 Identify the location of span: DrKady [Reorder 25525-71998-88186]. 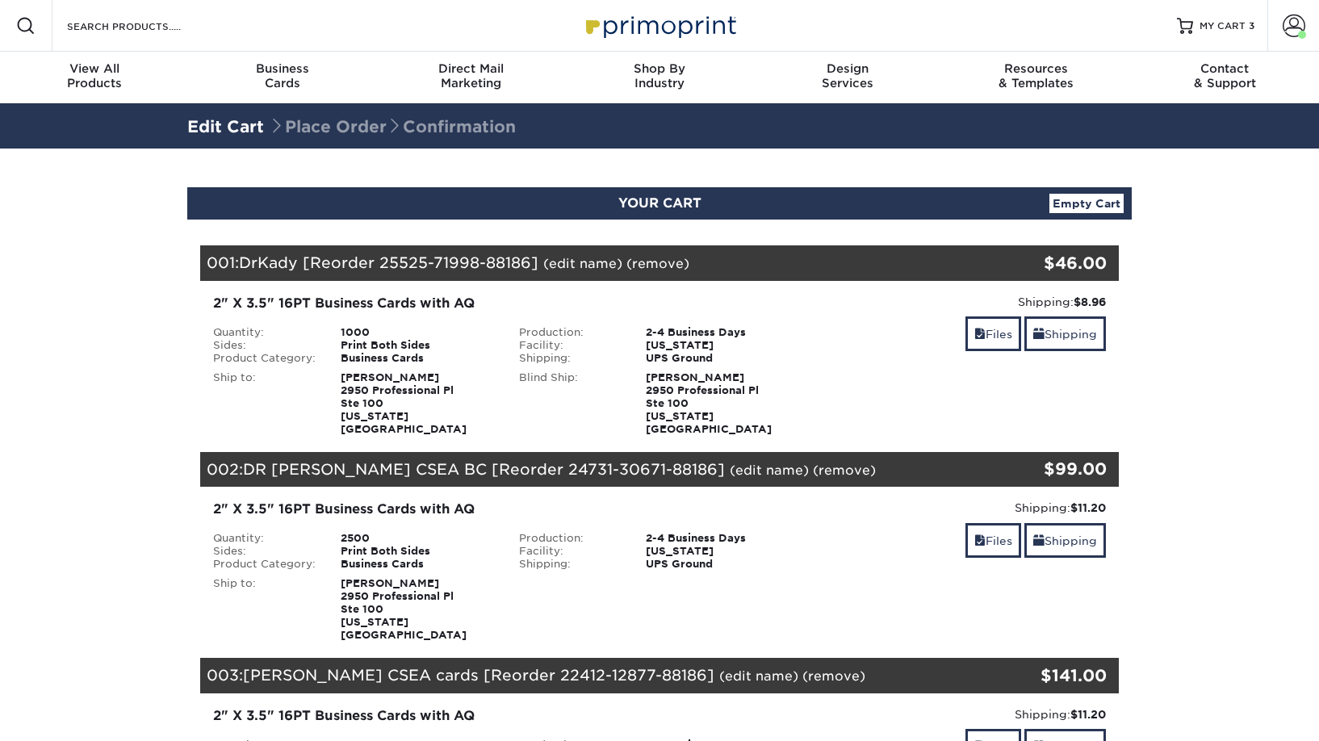
(388, 262).